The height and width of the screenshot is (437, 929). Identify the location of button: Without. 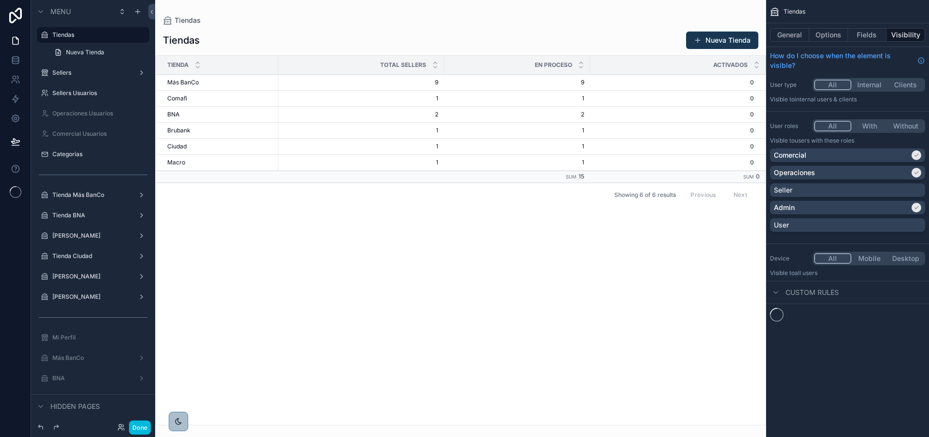
(905, 126).